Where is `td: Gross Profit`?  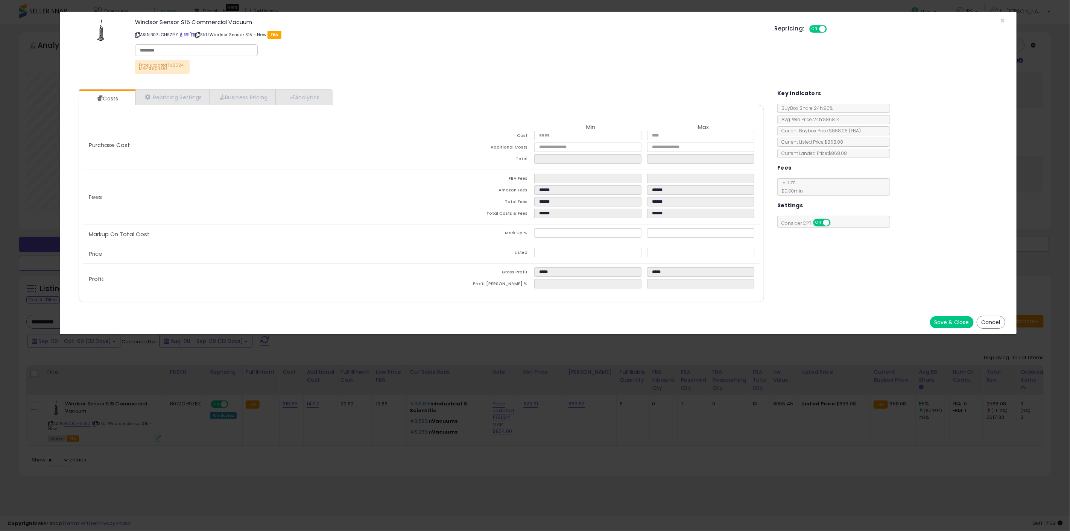 td: Gross Profit is located at coordinates (478, 273).